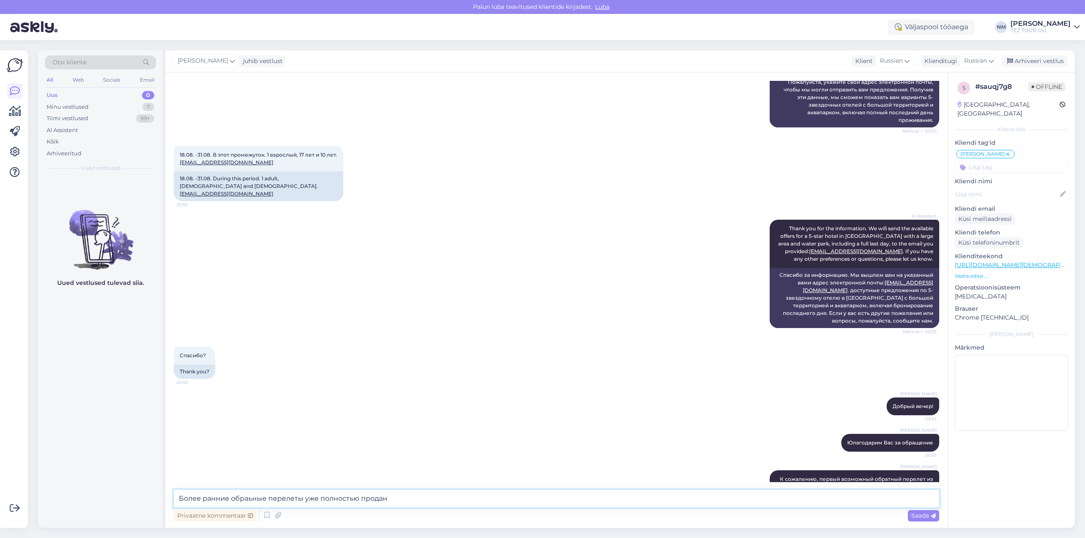  What do you see at coordinates (215, 516) in the screenshot?
I see `div: Privaatne kommentaar` at bounding box center [215, 516].